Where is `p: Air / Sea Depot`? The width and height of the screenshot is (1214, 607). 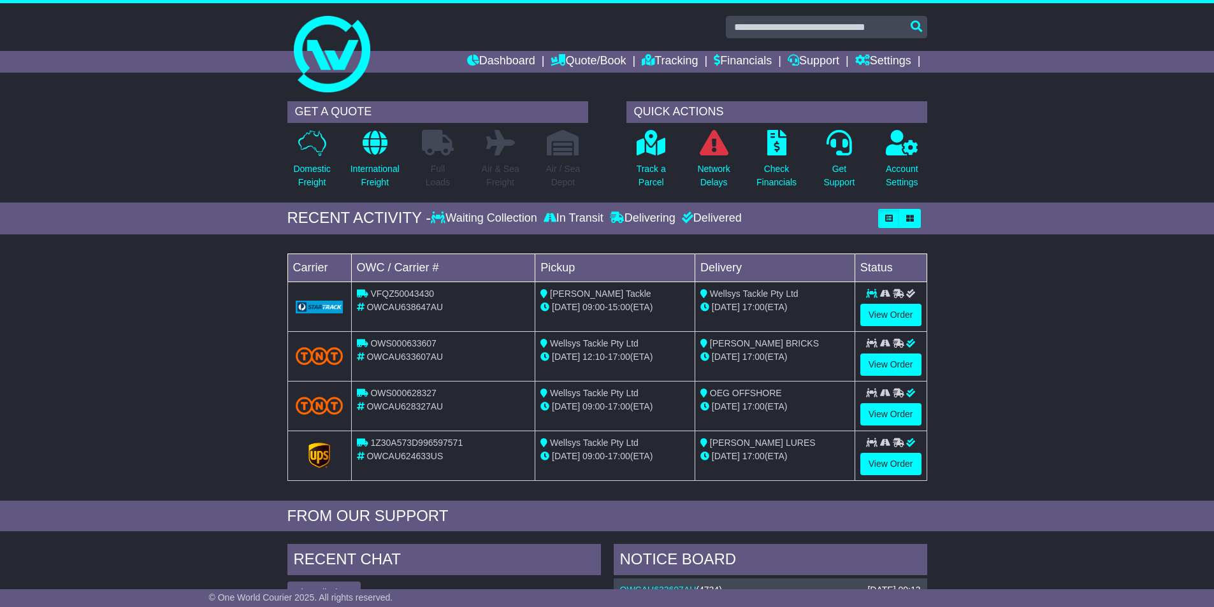 p: Air / Sea Depot is located at coordinates (563, 176).